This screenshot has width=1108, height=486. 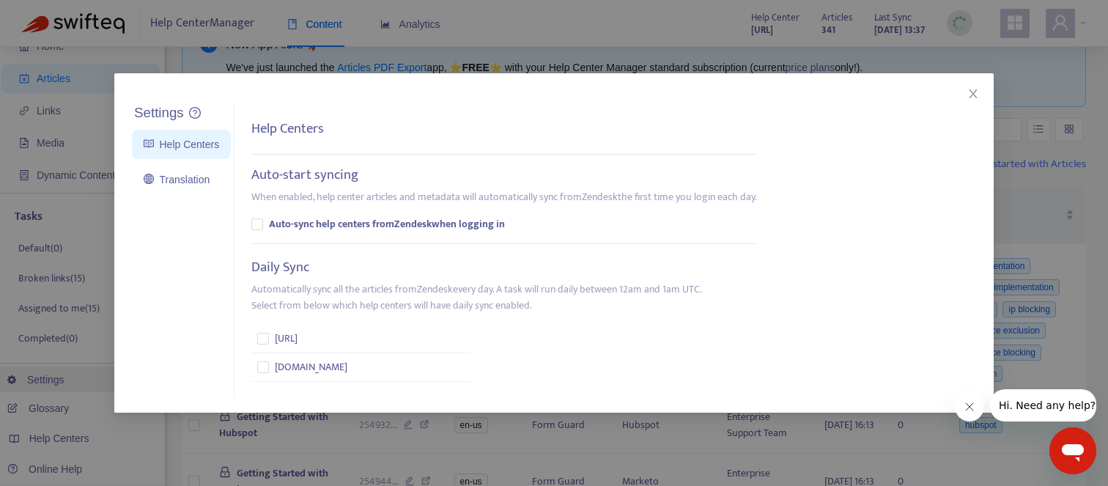 I want to click on p: When enabled, help center articles and metadata will automatically sync from Zendesk the first ti..., so click(x=504, y=197).